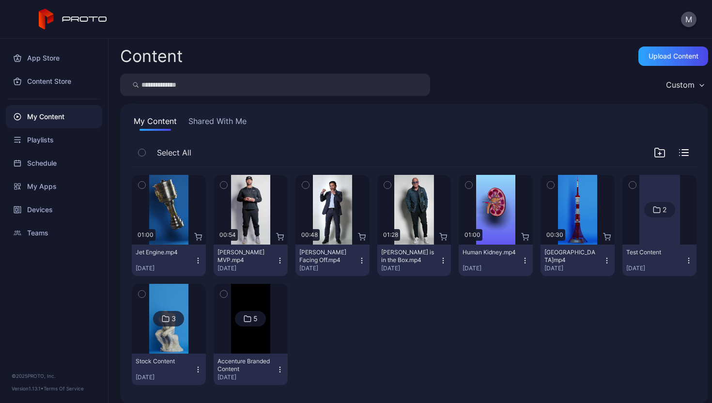  I want to click on div: Devices, so click(54, 210).